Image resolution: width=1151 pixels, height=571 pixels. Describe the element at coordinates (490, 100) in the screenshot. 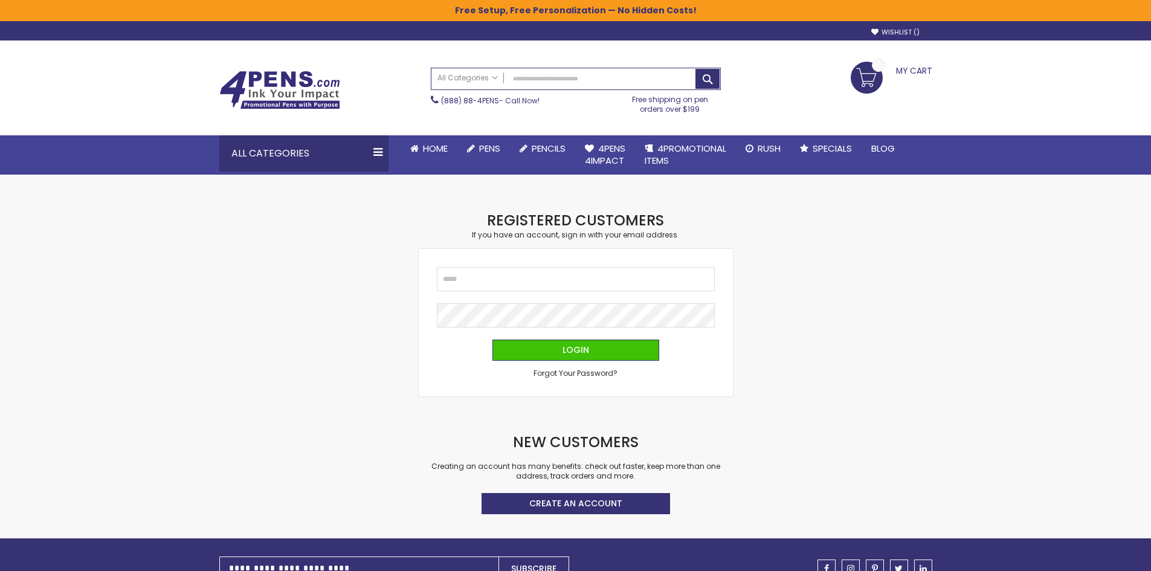

I see `span: - Call Now!` at that location.